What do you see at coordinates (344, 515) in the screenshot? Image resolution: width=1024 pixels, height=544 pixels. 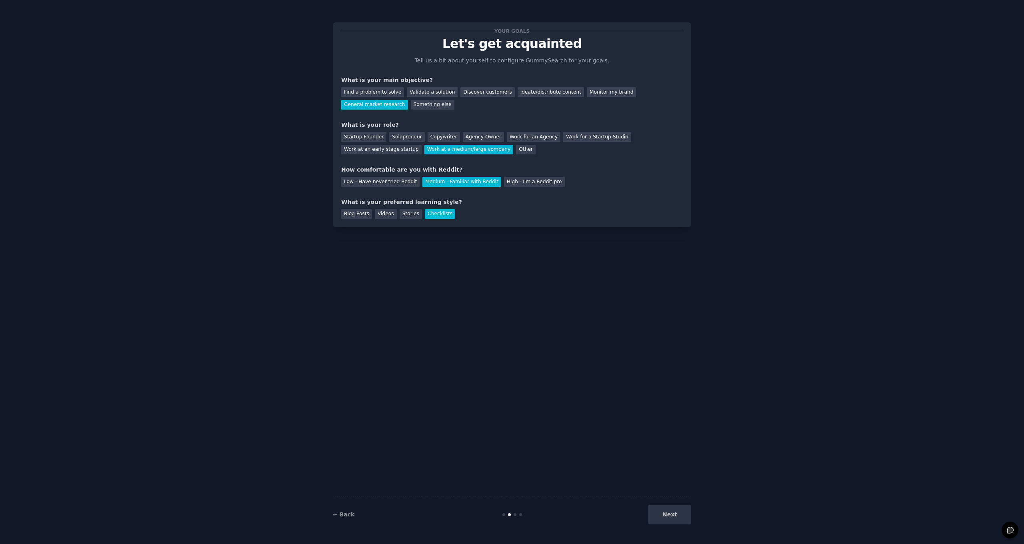 I see `a: ← Back` at bounding box center [344, 515].